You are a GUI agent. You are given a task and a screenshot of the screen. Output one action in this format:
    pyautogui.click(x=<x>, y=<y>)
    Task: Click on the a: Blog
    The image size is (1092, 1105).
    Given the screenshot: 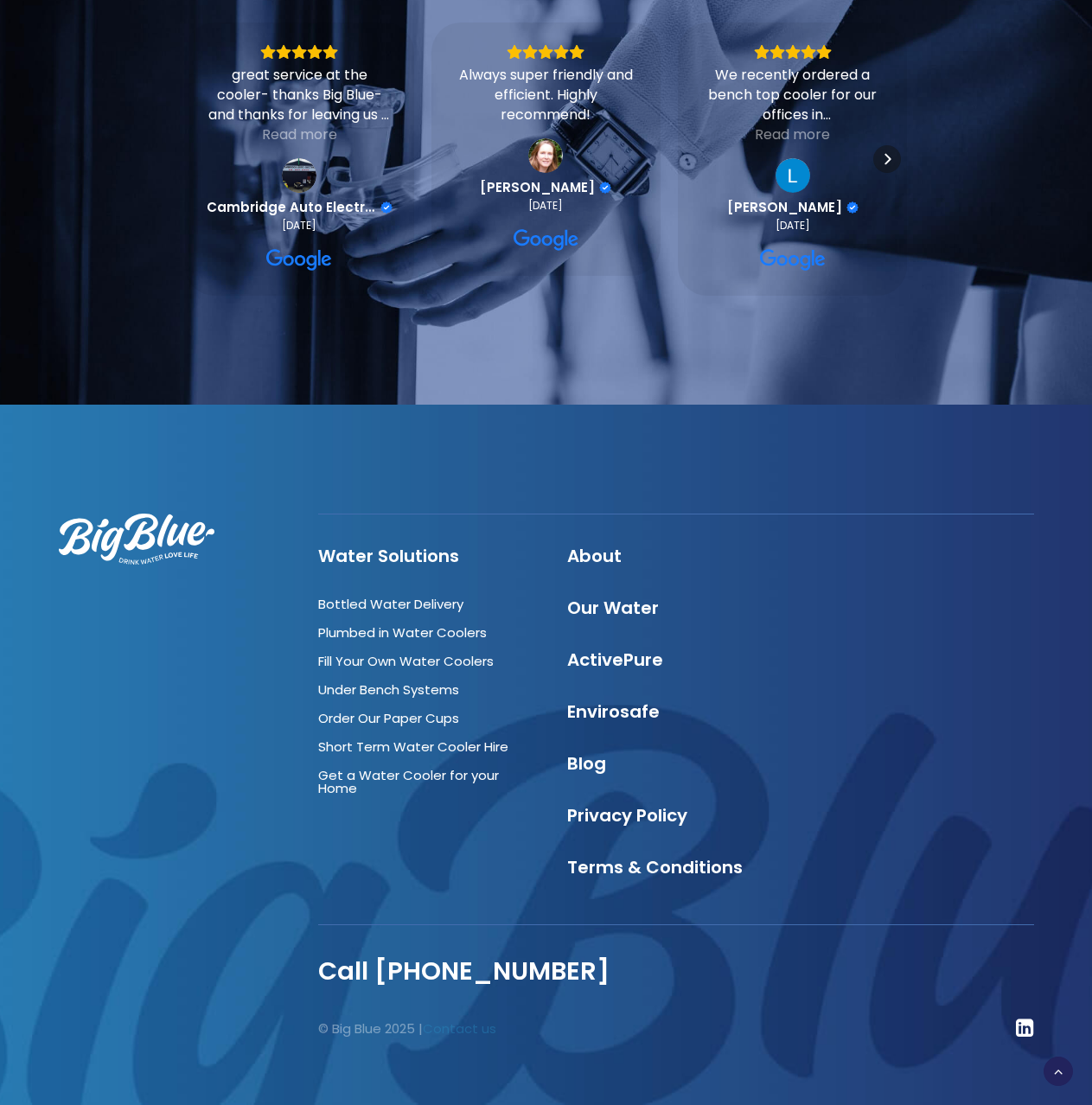 What is the action you would take?
    pyautogui.click(x=586, y=764)
    